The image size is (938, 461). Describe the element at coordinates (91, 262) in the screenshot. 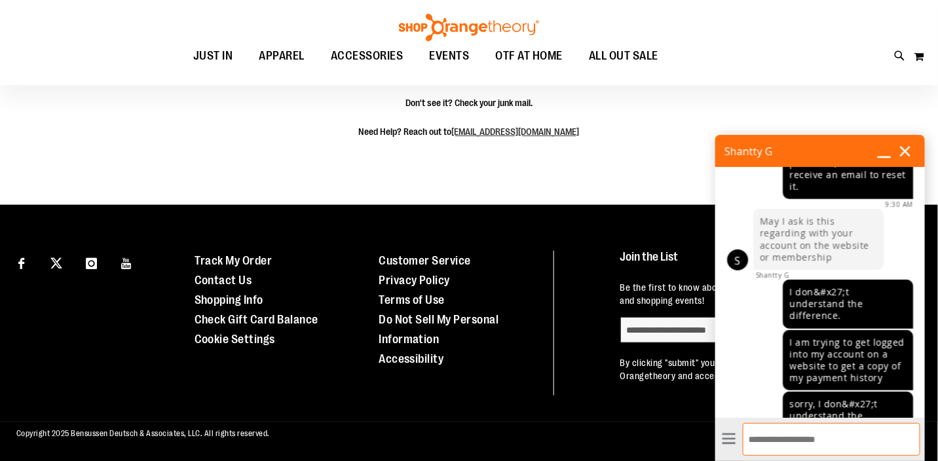

I see `a: Visit our Instagram page` at that location.